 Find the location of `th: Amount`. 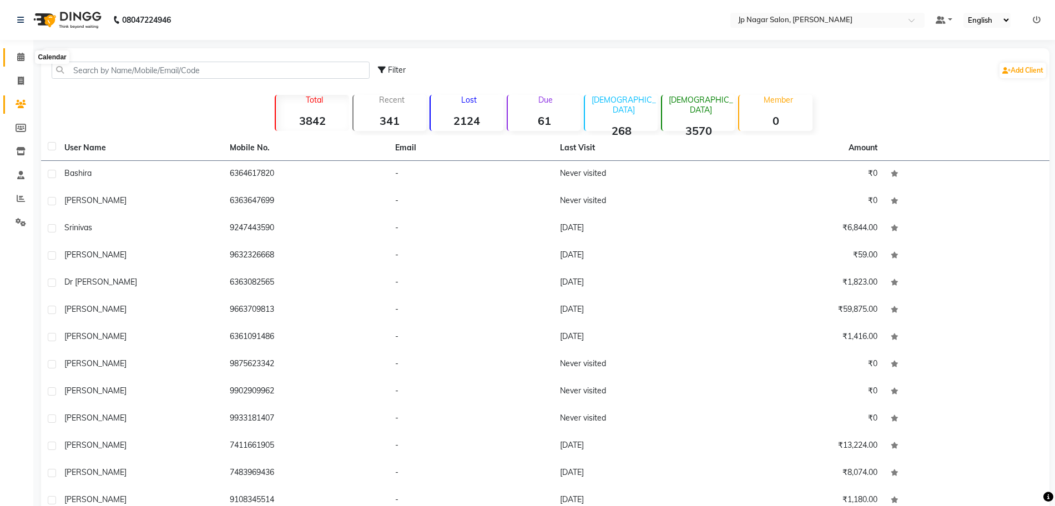

th: Amount is located at coordinates (863, 148).